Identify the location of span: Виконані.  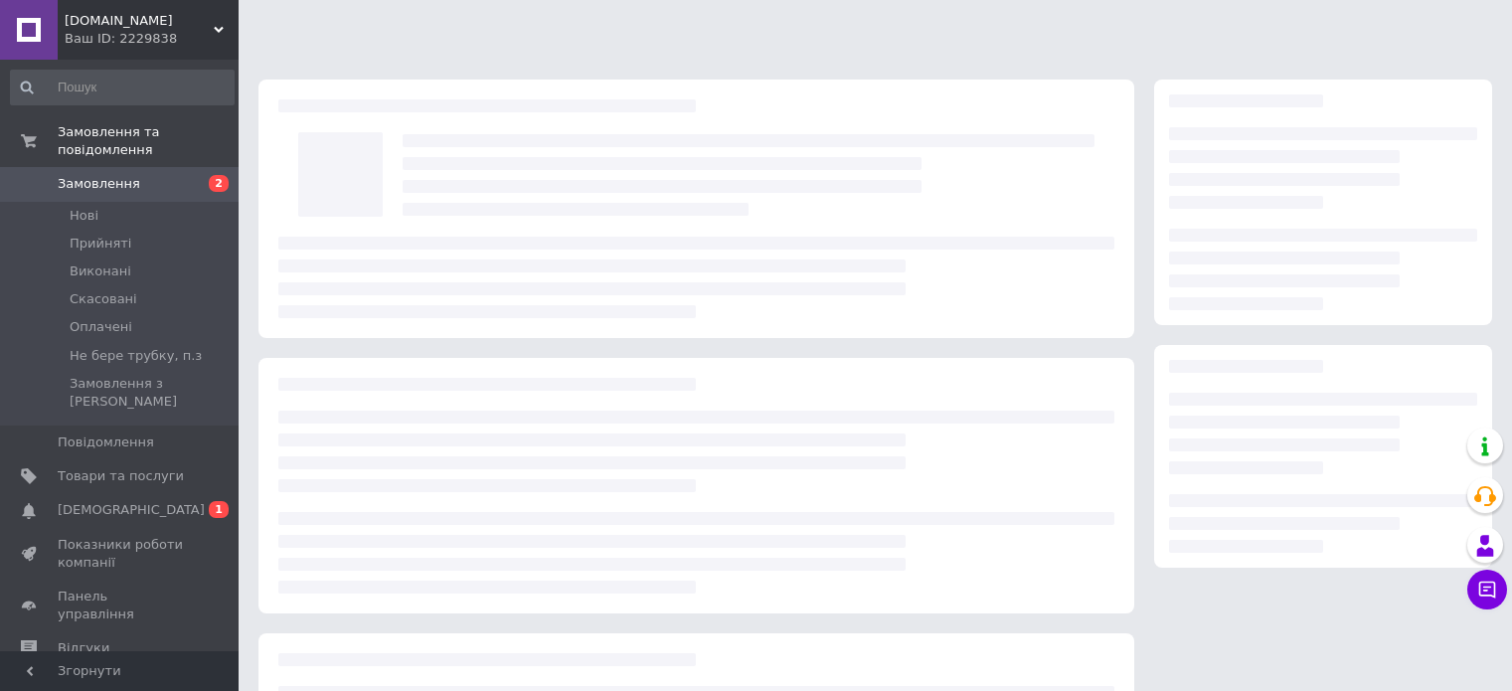
(100, 271).